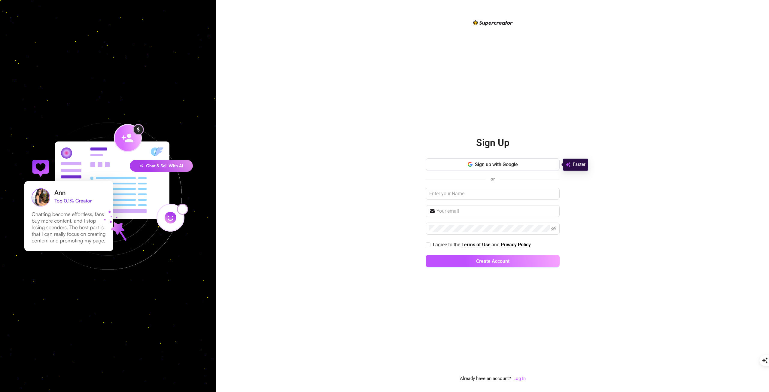 The image size is (769, 392). What do you see at coordinates (579, 165) in the screenshot?
I see `span: Faster` at bounding box center [579, 165].